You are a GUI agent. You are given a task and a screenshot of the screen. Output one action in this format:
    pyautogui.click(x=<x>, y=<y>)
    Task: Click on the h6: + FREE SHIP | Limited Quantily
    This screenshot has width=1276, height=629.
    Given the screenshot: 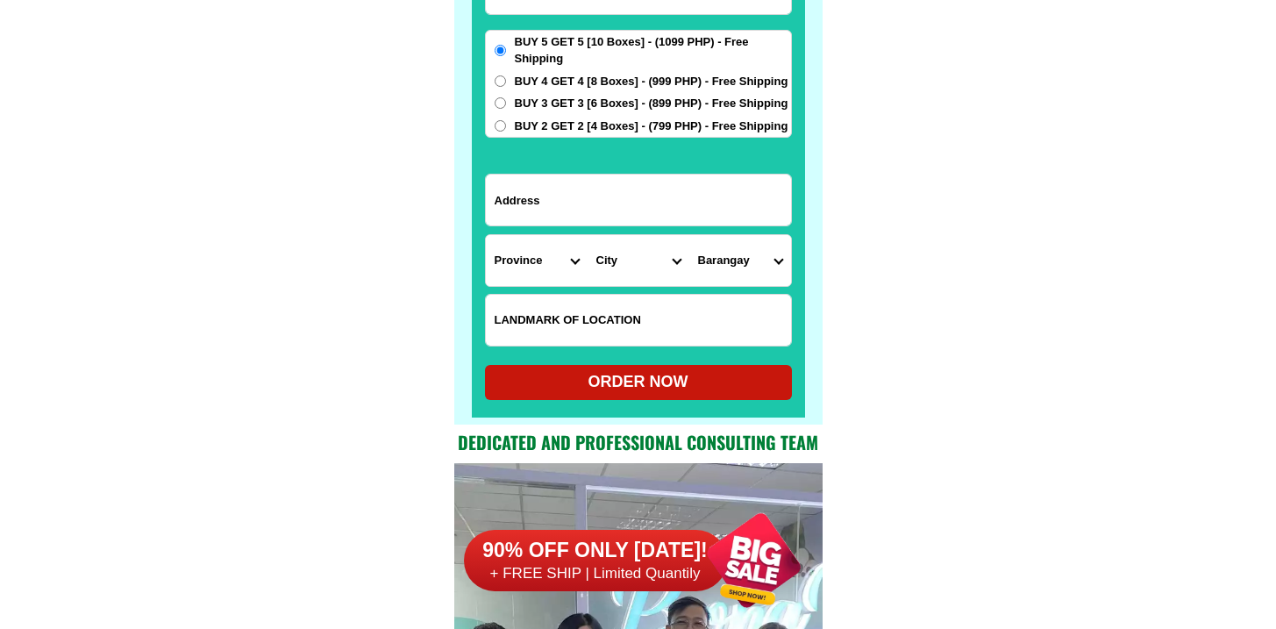 What is the action you would take?
    pyautogui.click(x=595, y=574)
    